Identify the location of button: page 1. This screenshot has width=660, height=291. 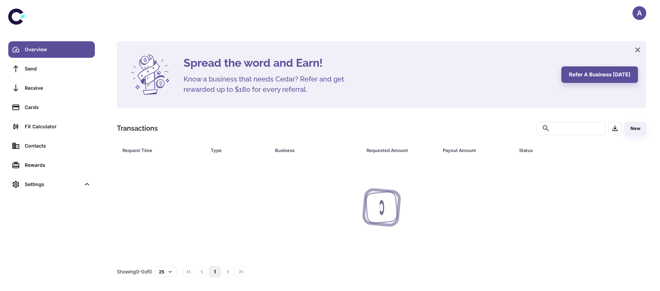
(215, 272).